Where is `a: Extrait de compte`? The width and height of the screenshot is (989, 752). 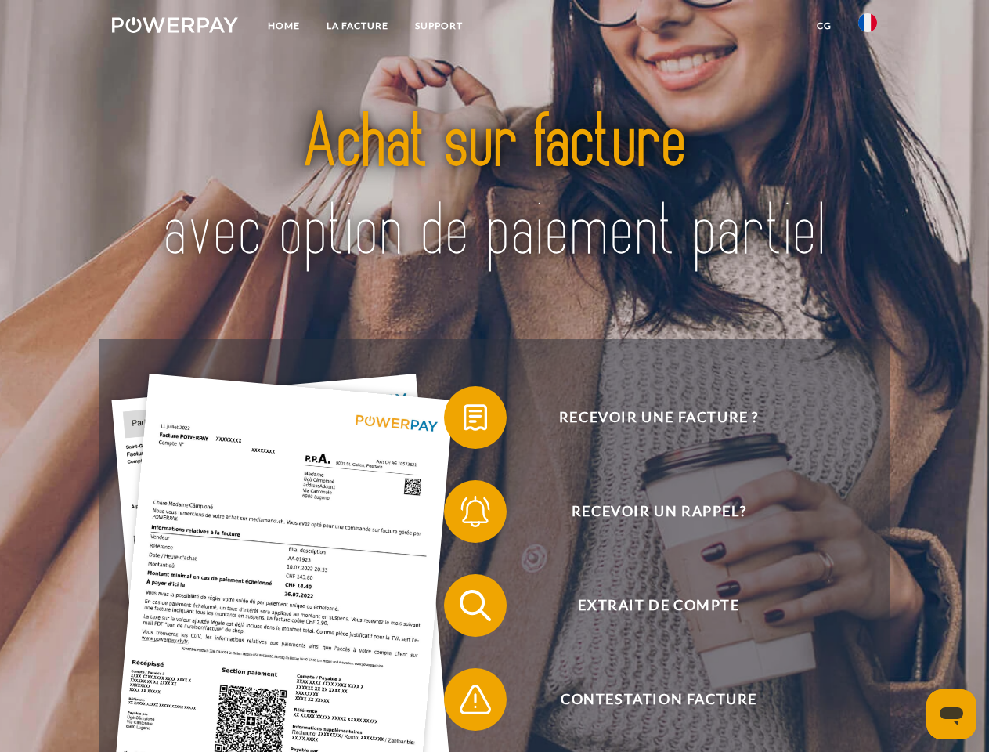 a: Extrait de compte is located at coordinates (647, 605).